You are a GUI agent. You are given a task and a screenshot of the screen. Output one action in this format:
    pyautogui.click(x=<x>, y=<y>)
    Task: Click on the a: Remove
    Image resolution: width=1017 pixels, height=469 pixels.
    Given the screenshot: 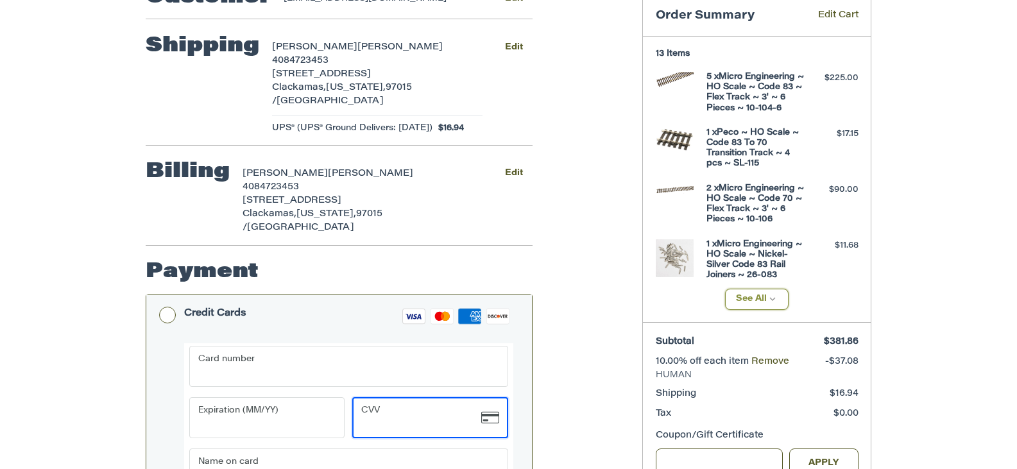 What is the action you would take?
    pyautogui.click(x=770, y=362)
    